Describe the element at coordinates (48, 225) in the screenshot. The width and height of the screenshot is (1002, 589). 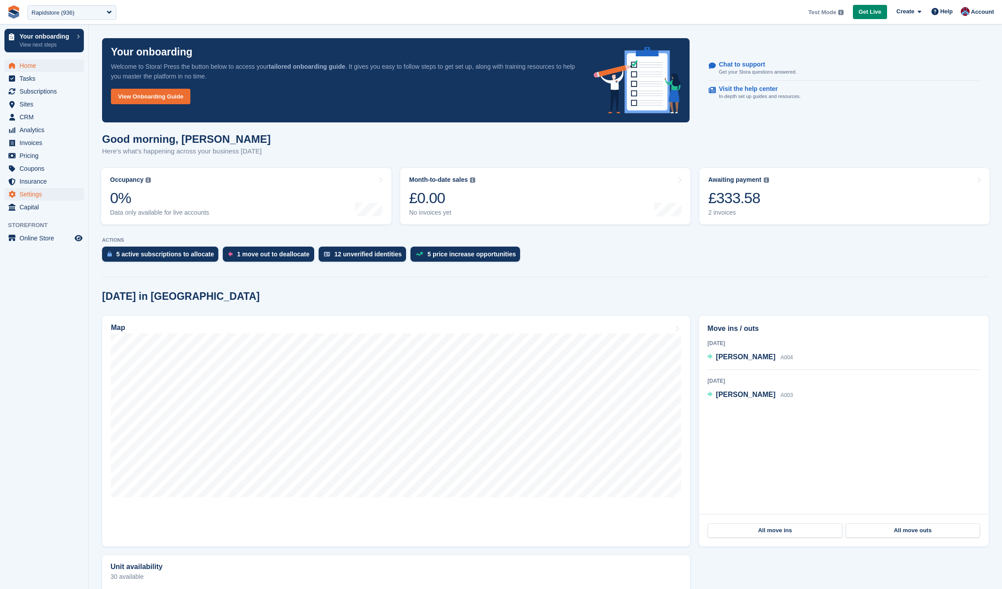
I see `span: Storefront` at that location.